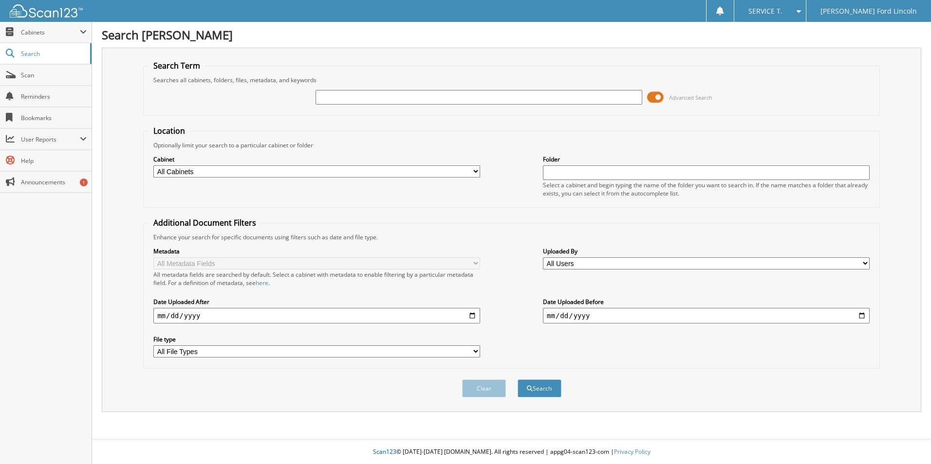 Image resolution: width=931 pixels, height=464 pixels. Describe the element at coordinates (706, 251) in the screenshot. I see `label: Uploaded By` at that location.